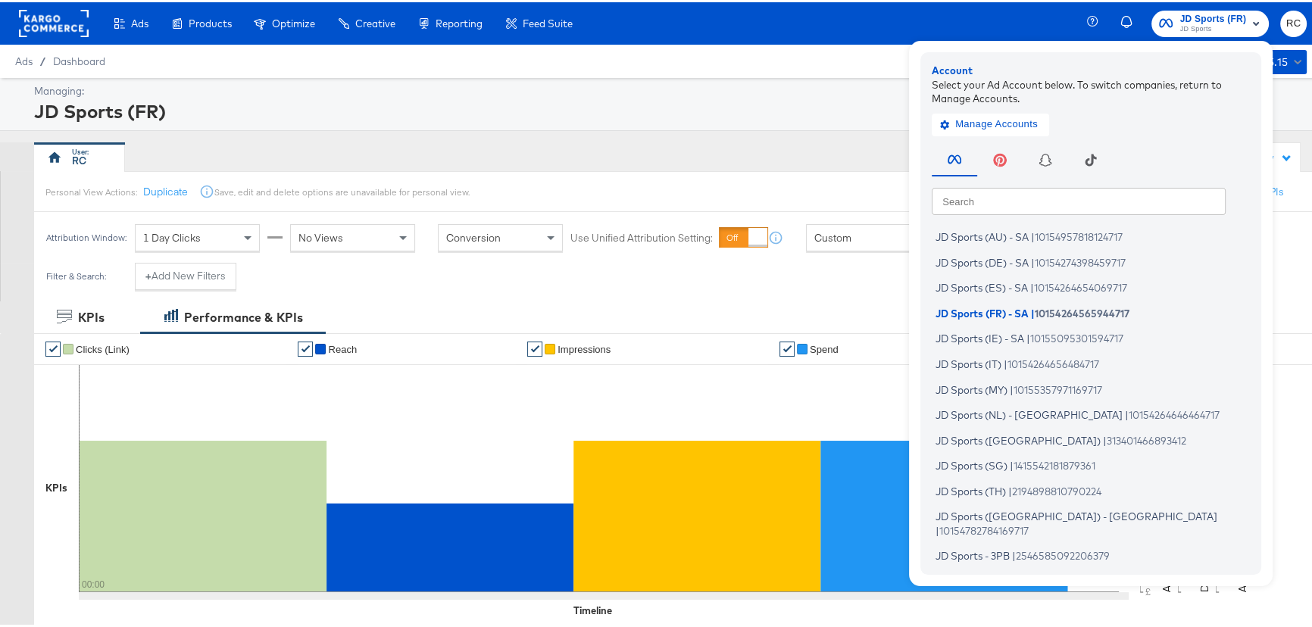 The height and width of the screenshot is (627, 1312). I want to click on div: Account, so click(1091, 68).